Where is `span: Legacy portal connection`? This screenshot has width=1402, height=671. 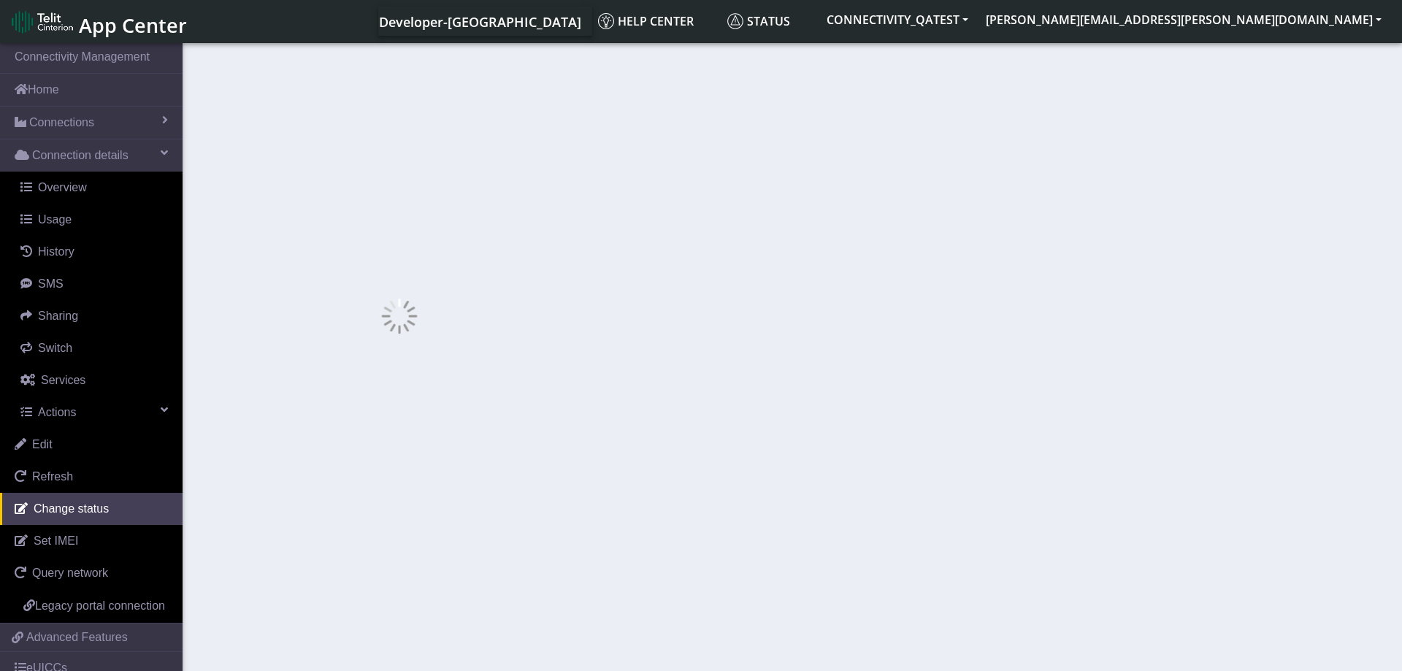 span: Legacy portal connection is located at coordinates (100, 606).